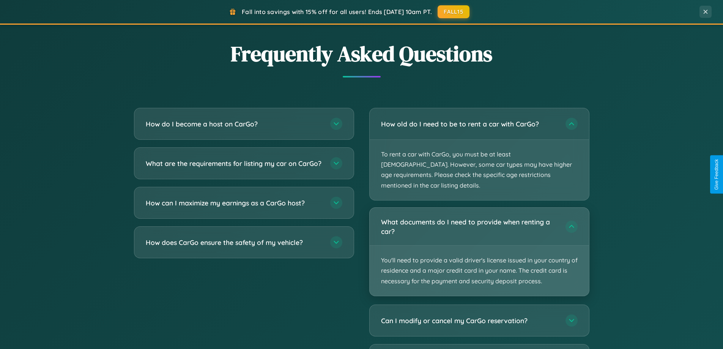 Image resolution: width=723 pixels, height=349 pixels. Describe the element at coordinates (453, 12) in the screenshot. I see `button: FALL15` at that location.